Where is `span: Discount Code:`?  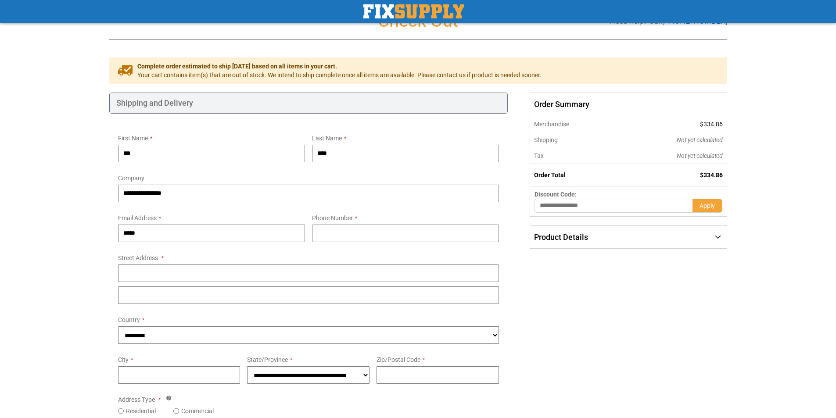 span: Discount Code: is located at coordinates (556, 194).